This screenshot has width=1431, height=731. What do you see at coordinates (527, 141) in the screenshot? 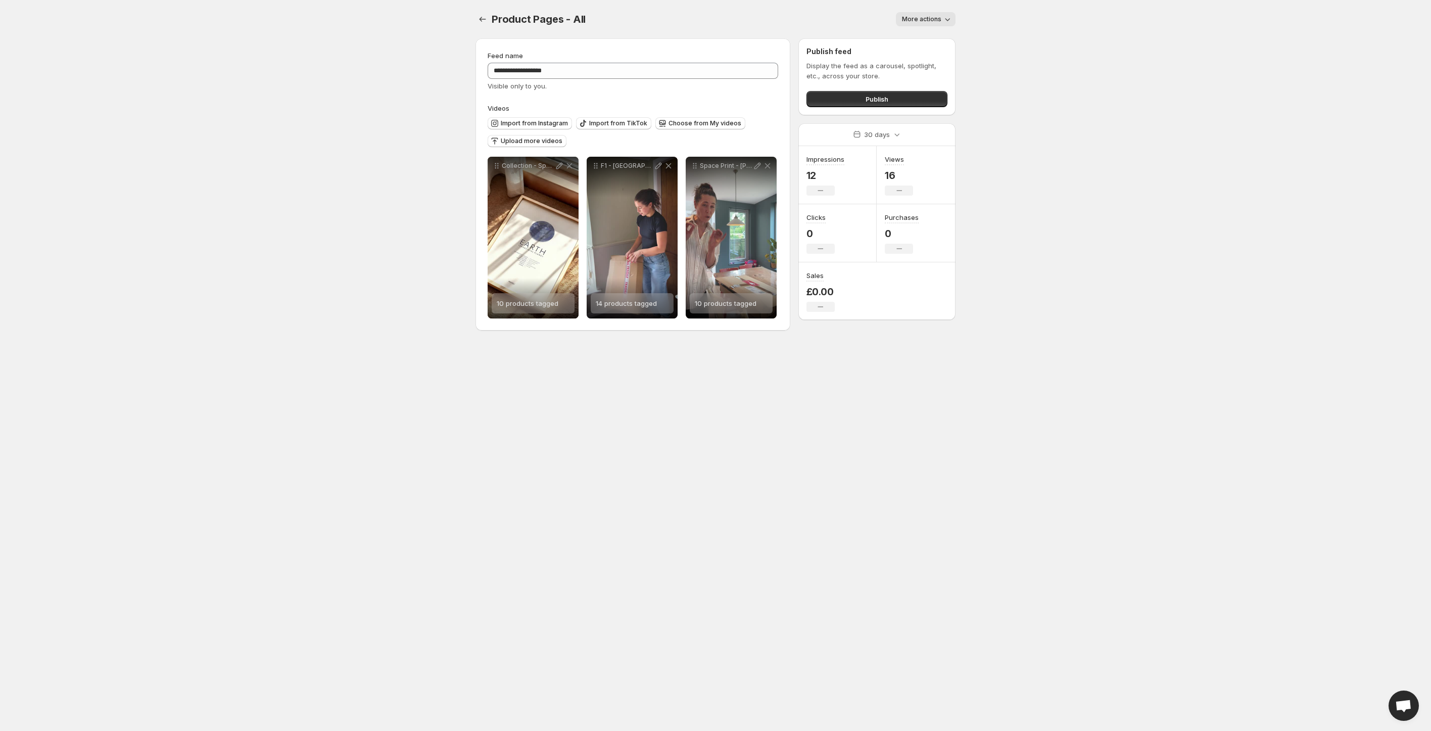
I see `button: Upload more videos` at bounding box center [527, 141].